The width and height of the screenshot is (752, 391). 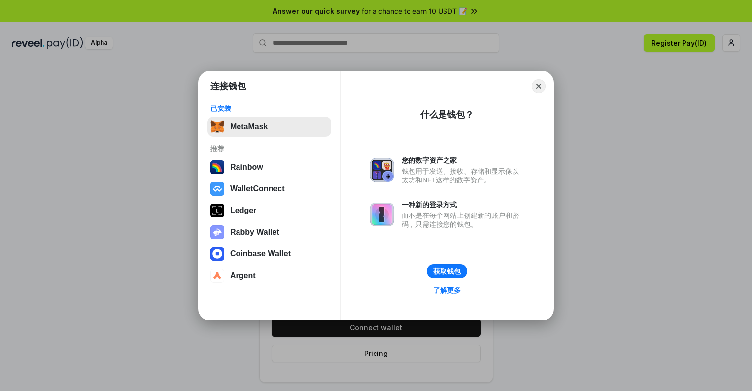 What do you see at coordinates (269, 127) in the screenshot?
I see `button: MetaMask` at bounding box center [269, 127].